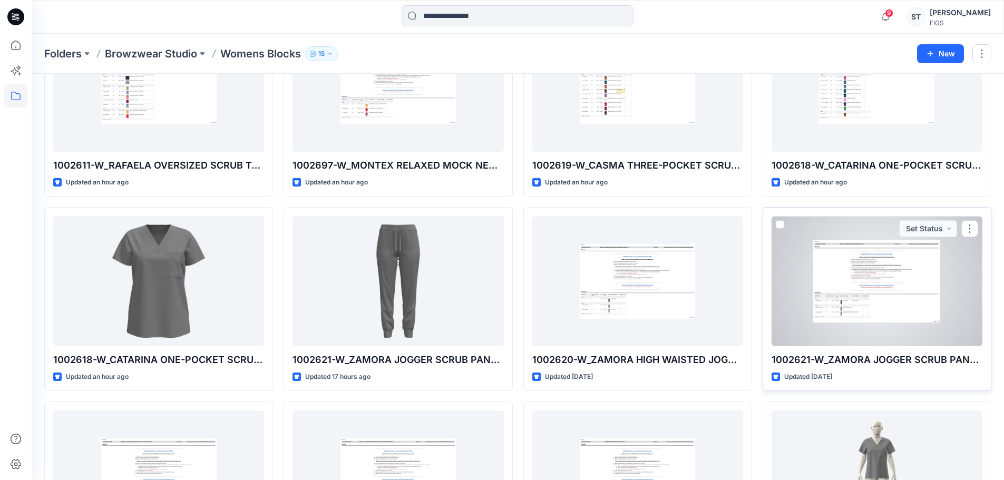 The height and width of the screenshot is (480, 1004). What do you see at coordinates (321, 54) in the screenshot?
I see `button: 15` at bounding box center [321, 54].